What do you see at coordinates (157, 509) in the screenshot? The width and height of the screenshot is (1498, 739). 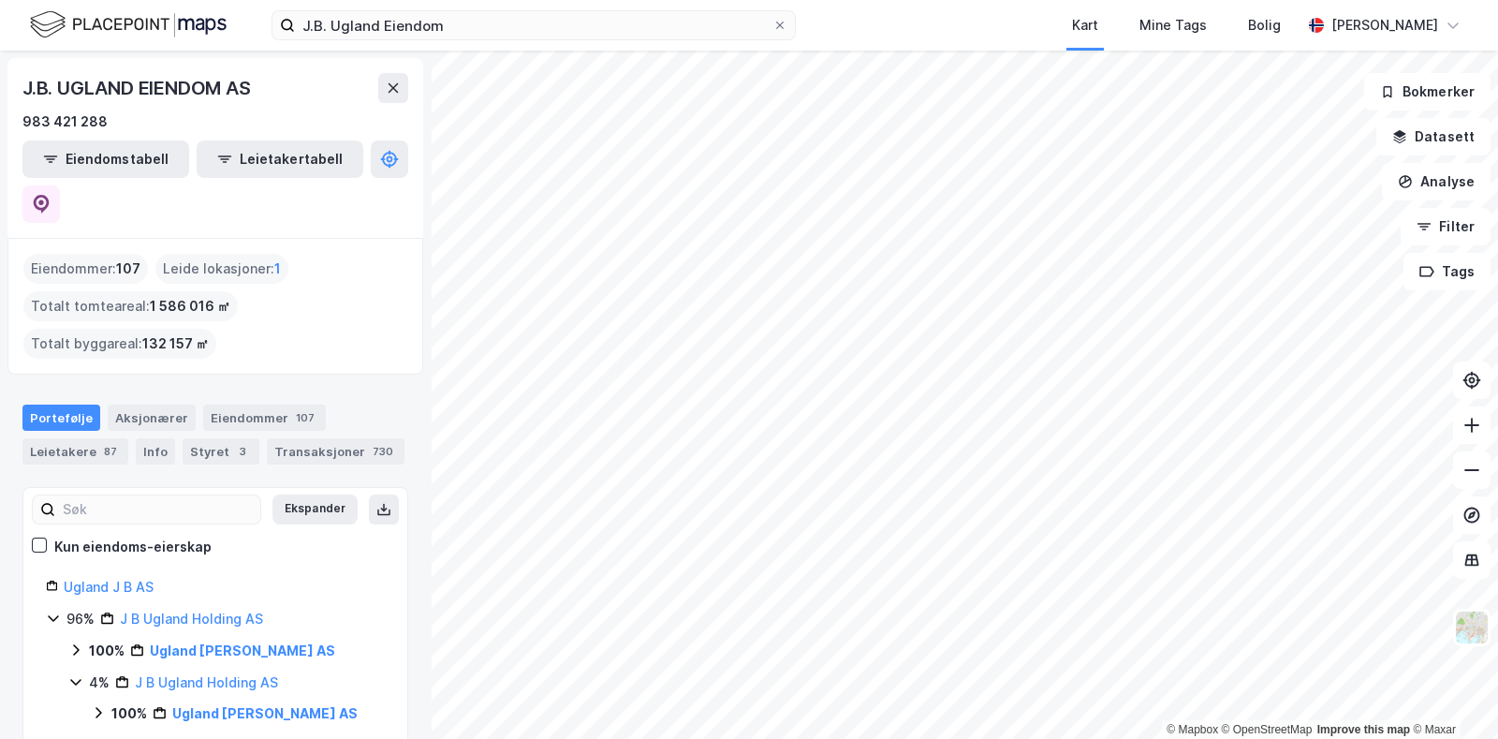 I see `input: Søk` at bounding box center [157, 509].